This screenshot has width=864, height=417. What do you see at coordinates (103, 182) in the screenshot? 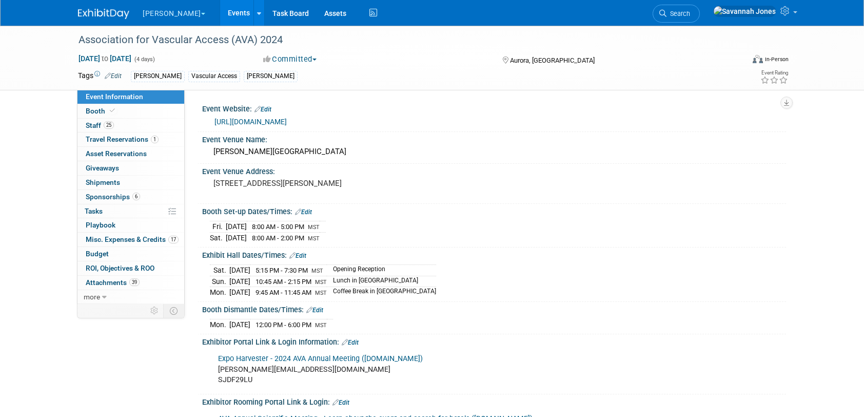
I see `span: Shipments` at bounding box center [103, 182].